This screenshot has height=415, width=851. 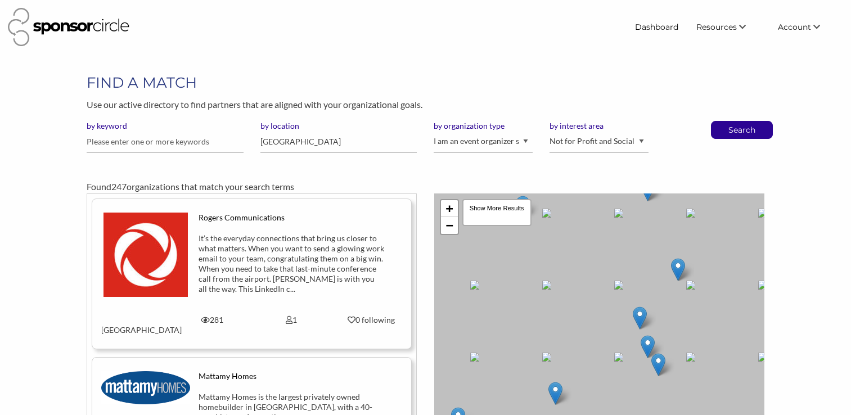 What do you see at coordinates (483, 126) in the screenshot?
I see `label: by organization type` at bounding box center [483, 126].